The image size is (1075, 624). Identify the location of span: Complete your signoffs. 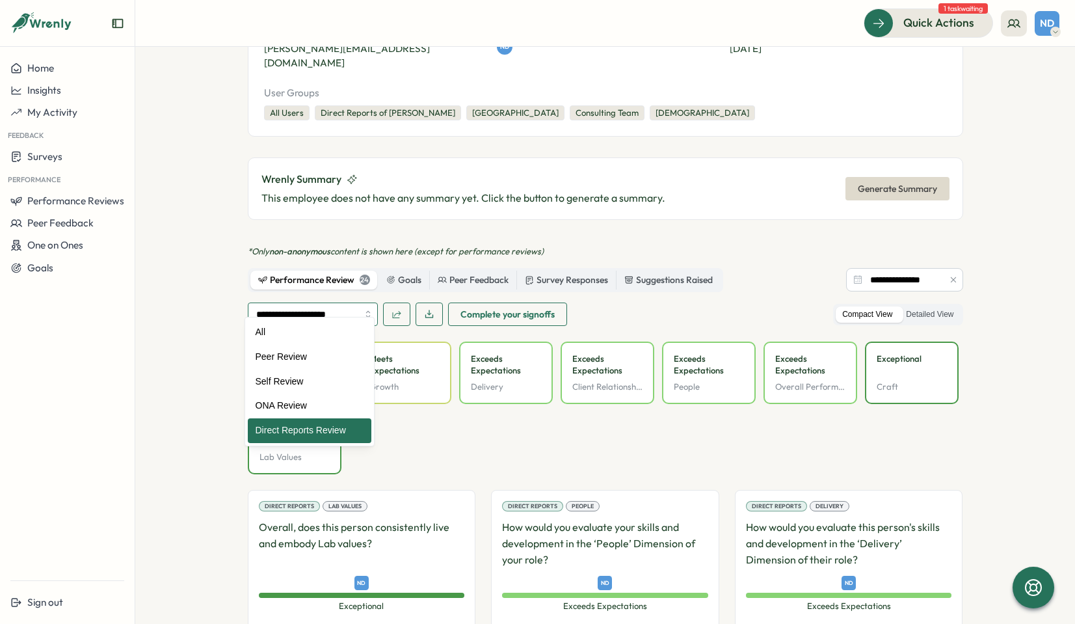
(507, 314).